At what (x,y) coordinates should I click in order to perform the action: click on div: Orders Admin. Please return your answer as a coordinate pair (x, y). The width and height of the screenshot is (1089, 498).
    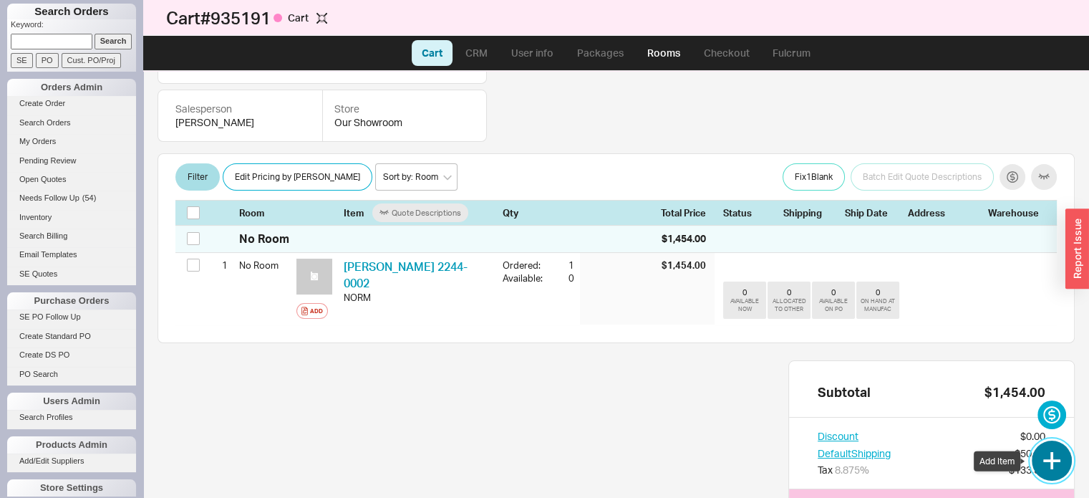
    Looking at the image, I should click on (72, 87).